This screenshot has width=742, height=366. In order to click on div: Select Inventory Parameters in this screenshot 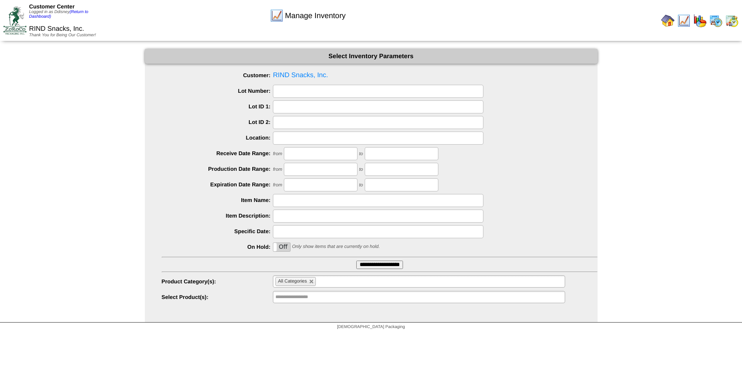, I will do `click(371, 56)`.